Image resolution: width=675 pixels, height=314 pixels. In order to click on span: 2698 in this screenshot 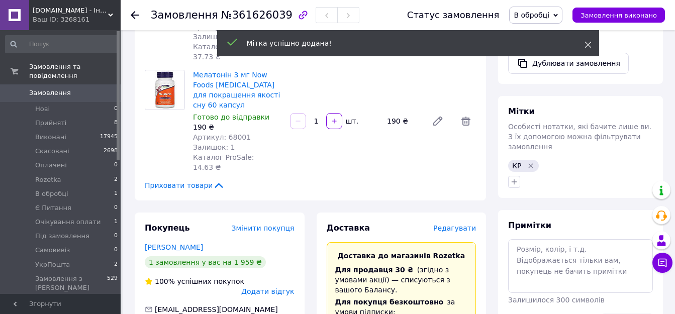, I will do `click(111, 151)`.